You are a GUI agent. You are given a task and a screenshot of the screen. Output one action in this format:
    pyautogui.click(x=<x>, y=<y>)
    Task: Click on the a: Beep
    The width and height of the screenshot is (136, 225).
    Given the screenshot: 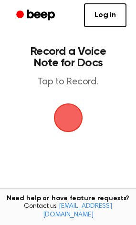 What is the action you would take?
    pyautogui.click(x=36, y=15)
    